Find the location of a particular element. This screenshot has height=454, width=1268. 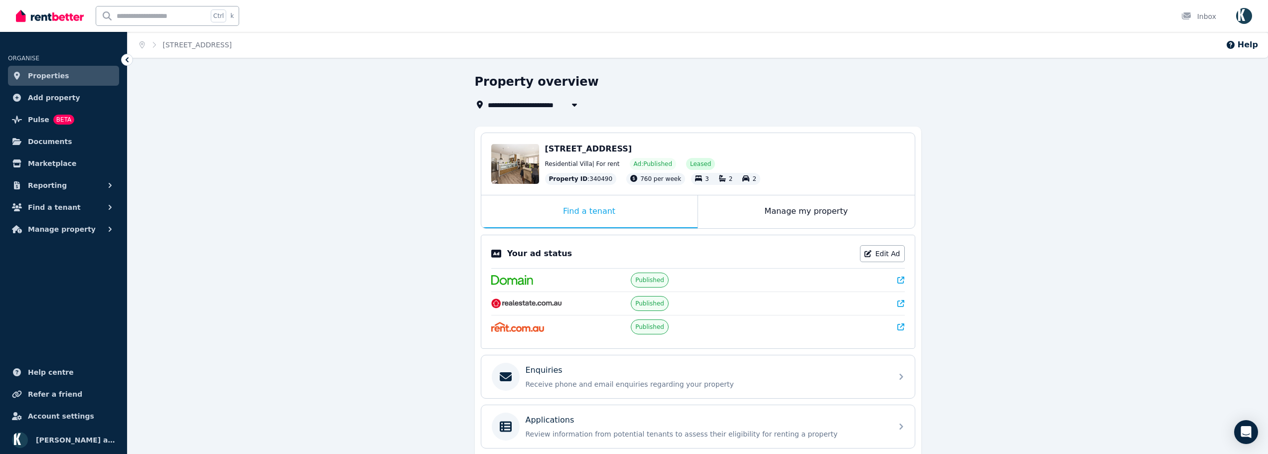

p: Review information from potential tenants to assess their eligibility for renting a property is located at coordinates (706, 434).